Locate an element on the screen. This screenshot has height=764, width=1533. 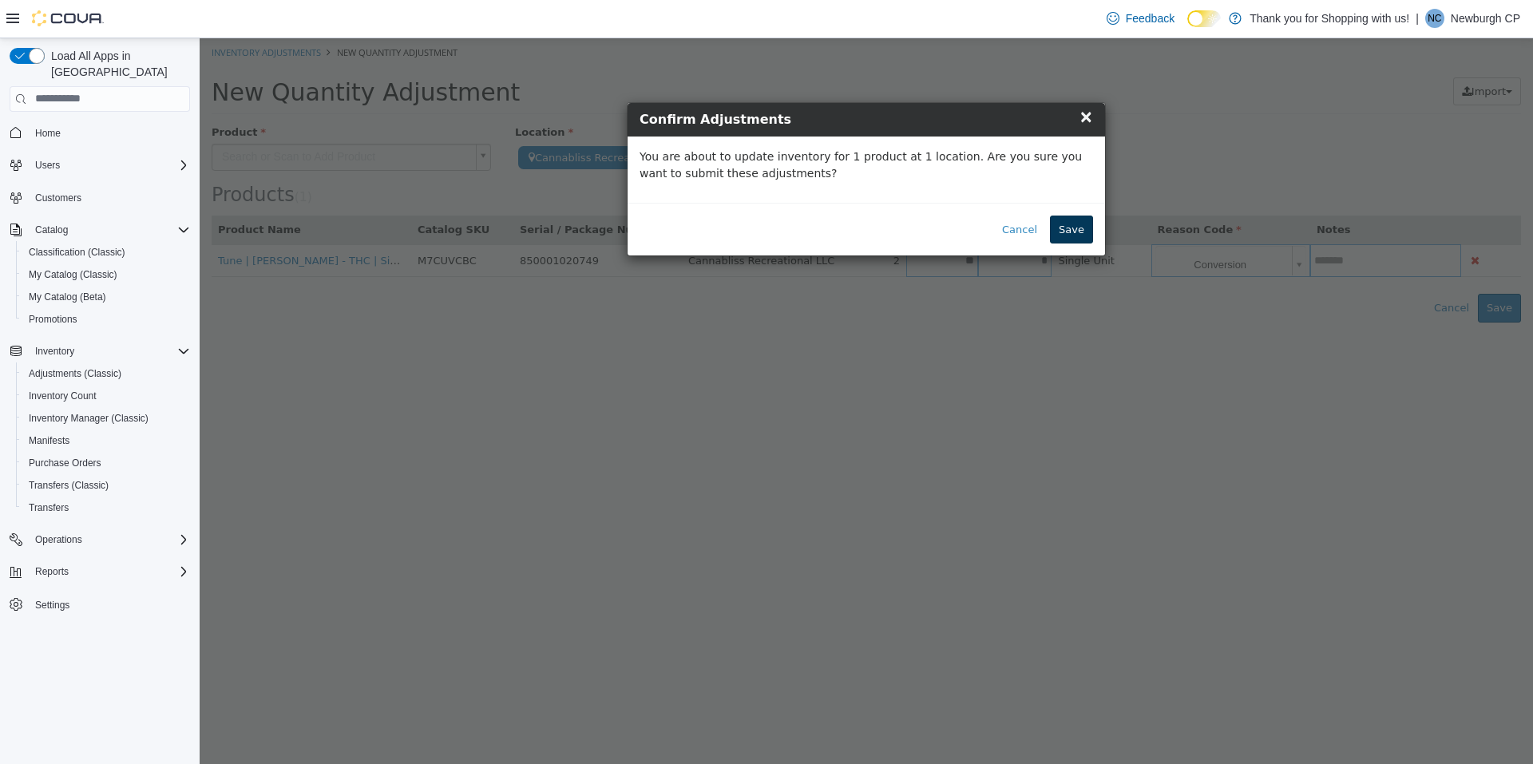
button: Inventory Manager (Classic) is located at coordinates (106, 418).